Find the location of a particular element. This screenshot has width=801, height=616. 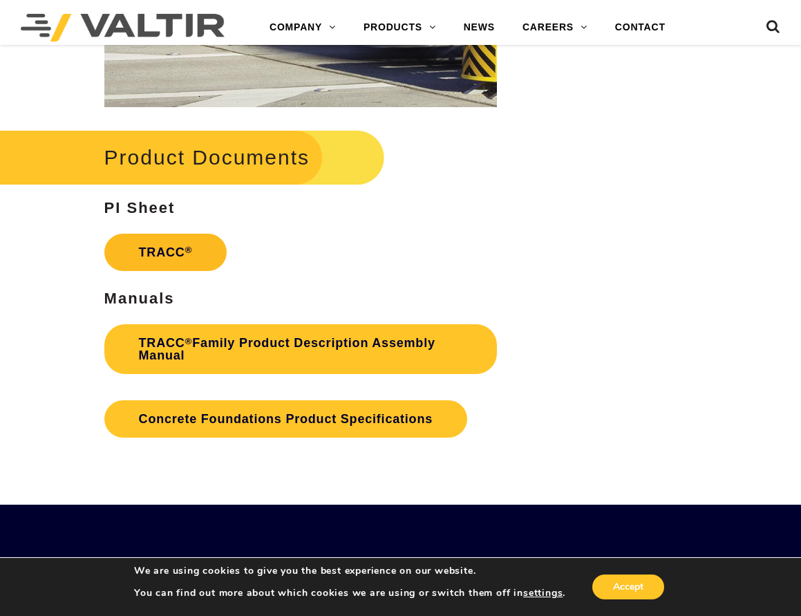

p: We are using cookies to give you the best experience on our website. is located at coordinates (350, 571).